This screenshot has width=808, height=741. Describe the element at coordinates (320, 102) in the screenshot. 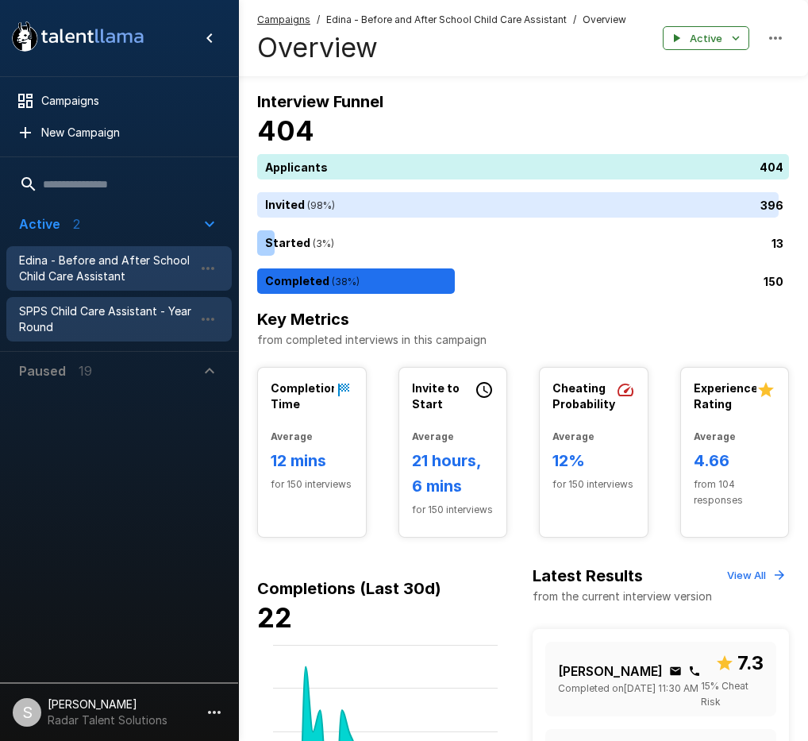

I see `b: Interview Funnel` at that location.